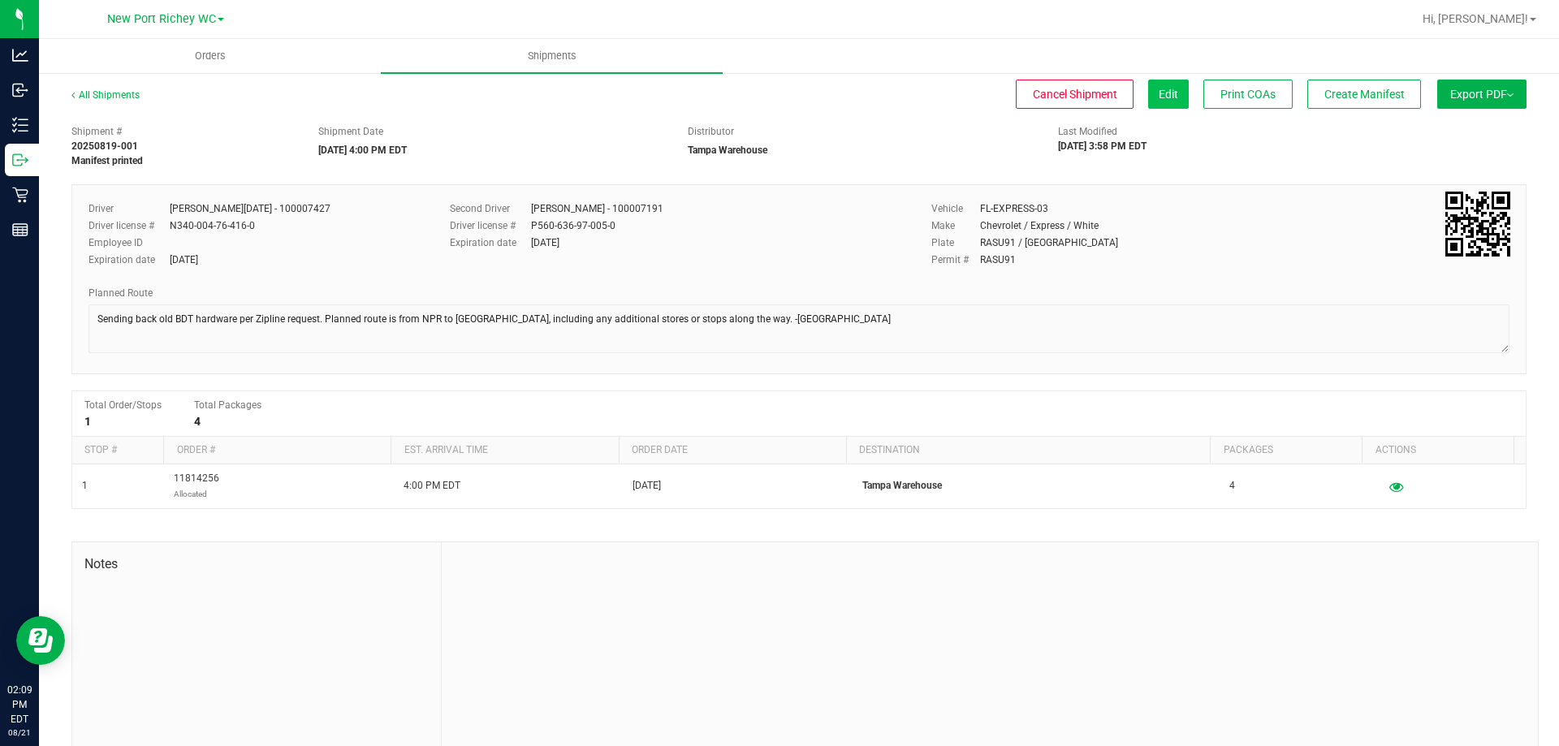 This screenshot has height=746, width=1559. What do you see at coordinates (210, 56) in the screenshot?
I see `span: Orders` at bounding box center [210, 56].